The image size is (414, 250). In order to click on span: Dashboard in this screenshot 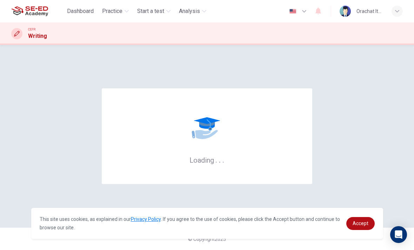, I will do `click(80, 11)`.